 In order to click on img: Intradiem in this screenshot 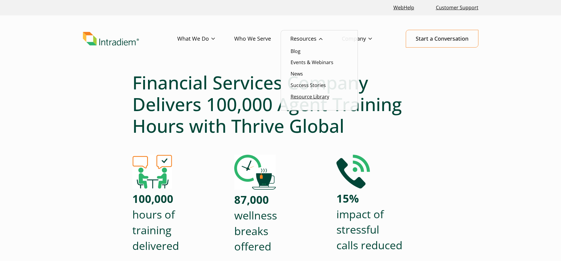, I will do `click(111, 39)`.